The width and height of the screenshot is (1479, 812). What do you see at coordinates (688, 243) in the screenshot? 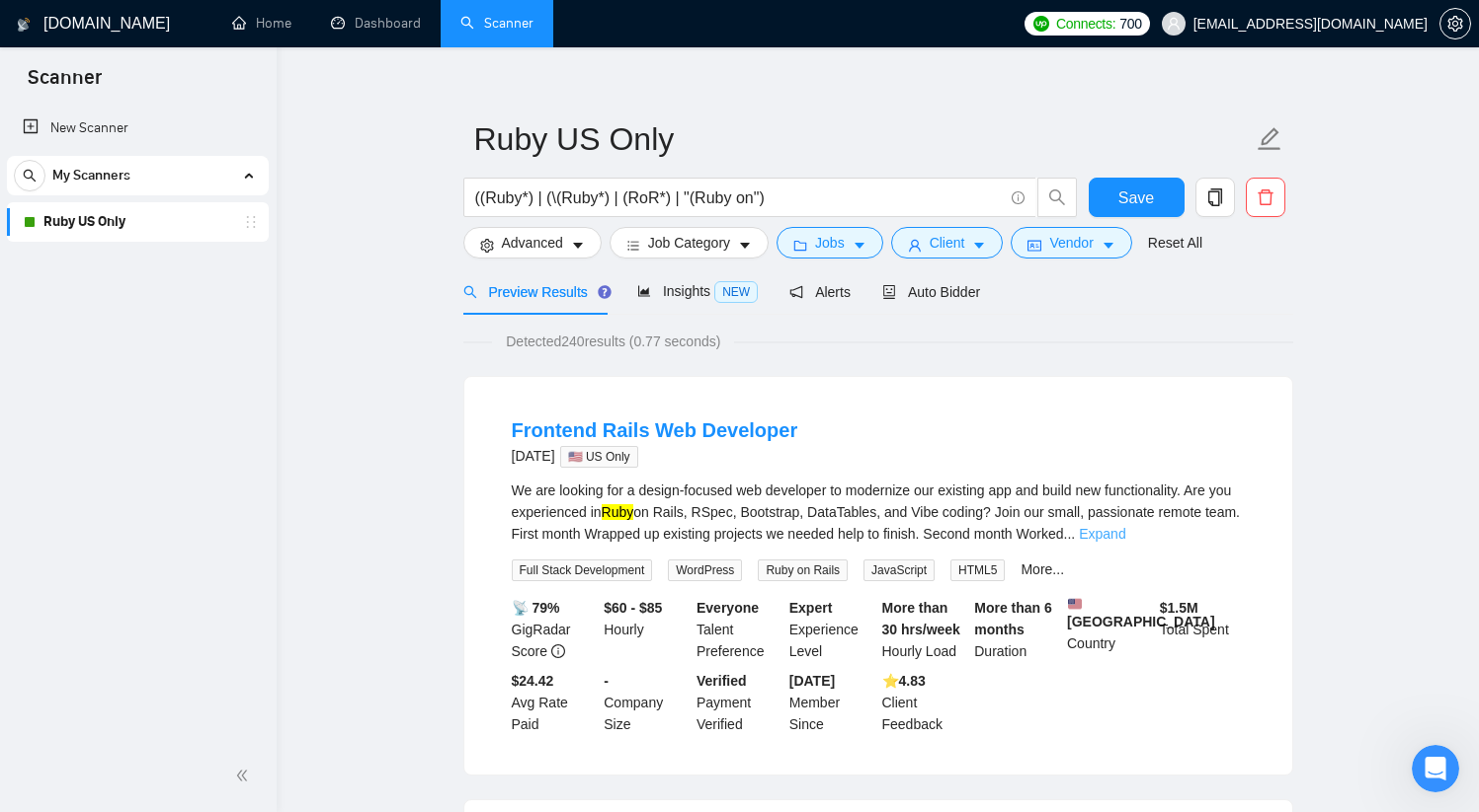
I see `span: Job Category` at bounding box center [688, 243].